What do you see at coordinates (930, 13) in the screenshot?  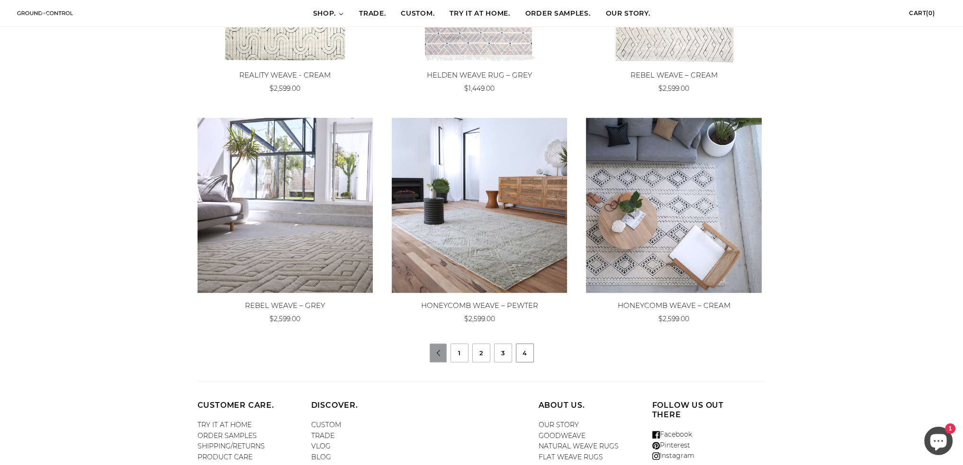 I see `span: 0` at bounding box center [930, 13].